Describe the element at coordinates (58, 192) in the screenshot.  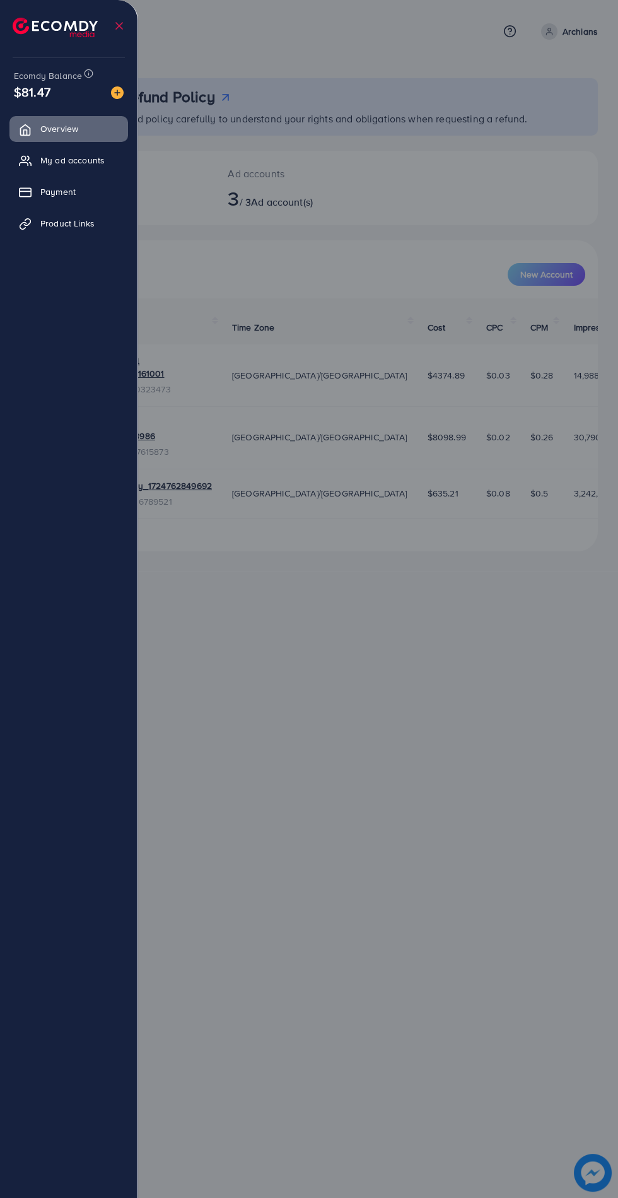
I see `span: Payment` at that location.